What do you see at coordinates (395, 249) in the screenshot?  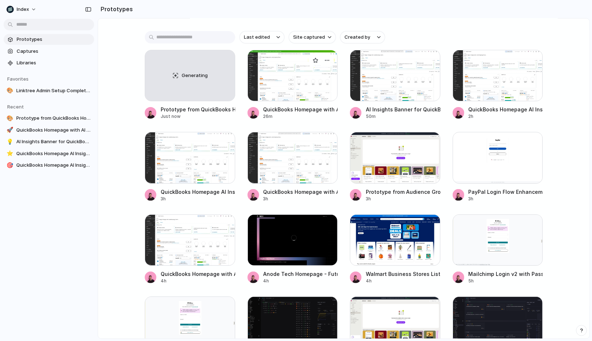 I see `a: Walmart Business Stores List ExtensionWalmart Business Stores List Extension4h` at bounding box center [395, 249].